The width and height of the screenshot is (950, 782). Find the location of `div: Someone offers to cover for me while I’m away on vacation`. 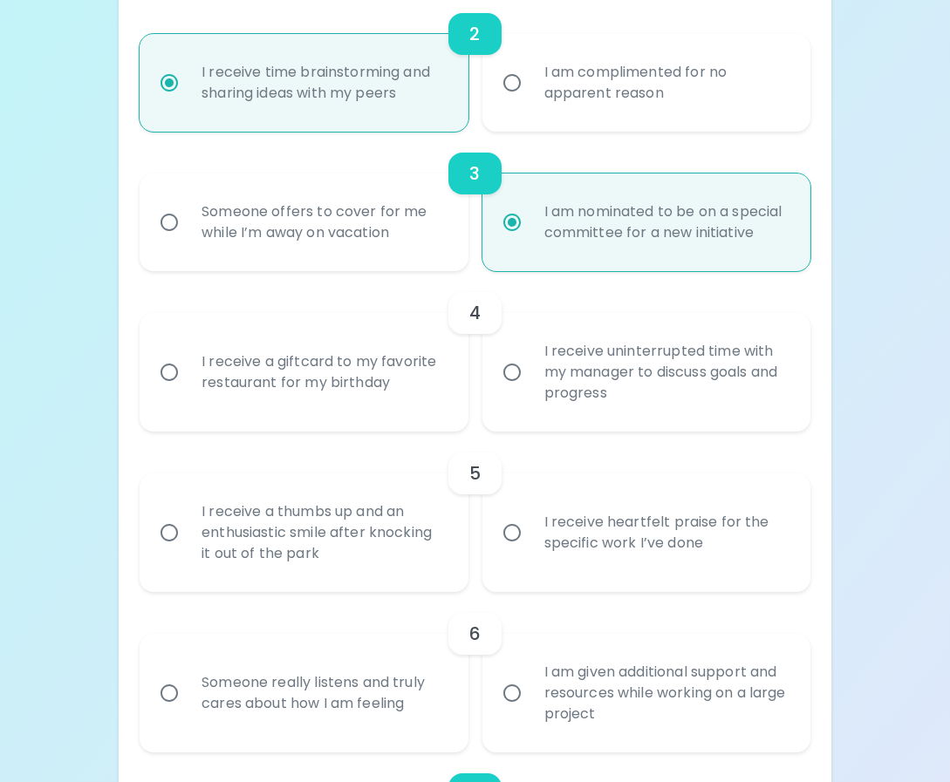

div: Someone offers to cover for me while I’m away on vacation is located at coordinates (323, 222).